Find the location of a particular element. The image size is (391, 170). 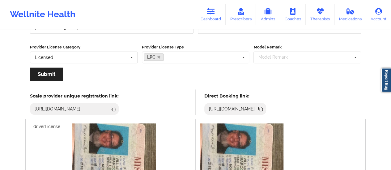

div: Stripe is located at coordinates (209, 28).